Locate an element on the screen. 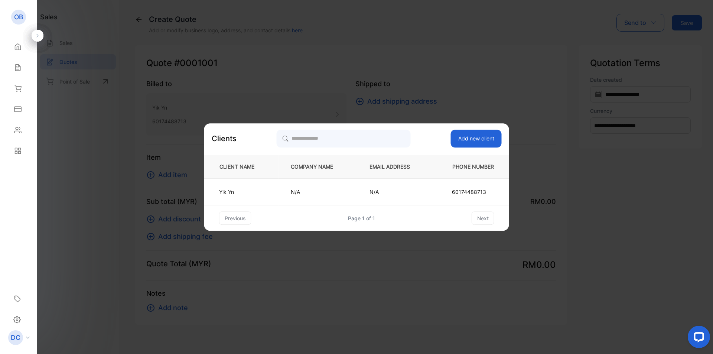 This screenshot has height=354, width=713. p: CLIENT NAME is located at coordinates (241, 166).